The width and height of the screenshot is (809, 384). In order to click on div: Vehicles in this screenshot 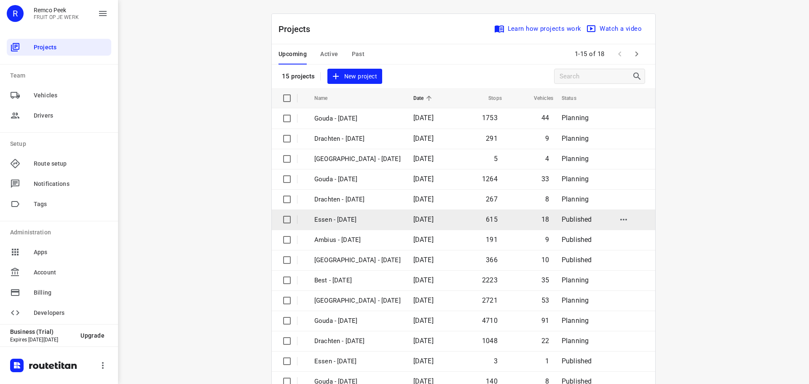, I will do `click(59, 95)`.